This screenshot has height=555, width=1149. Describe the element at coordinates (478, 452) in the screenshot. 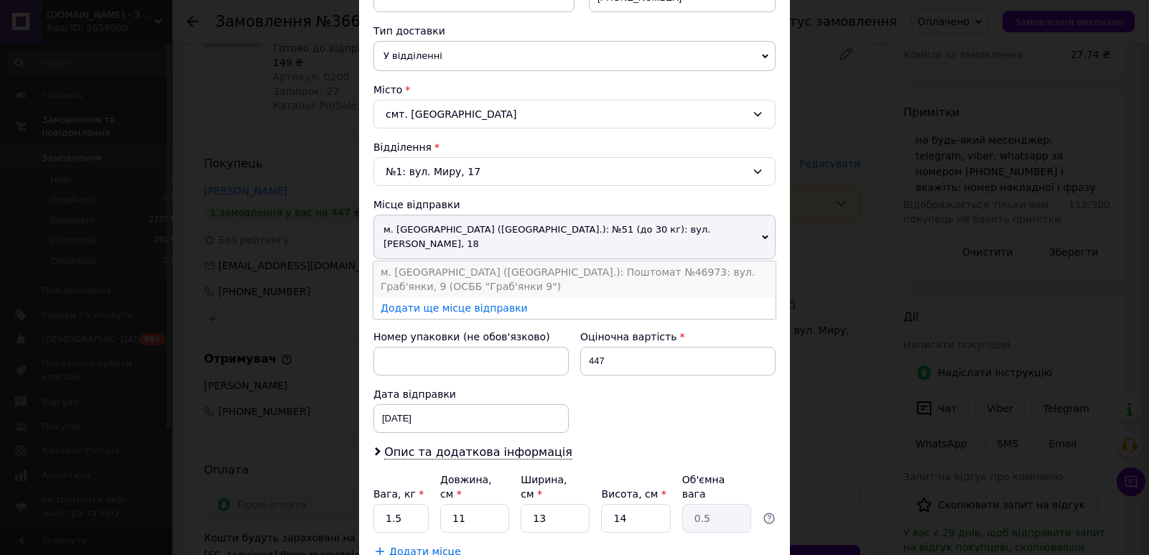

I see `span: Опис та додаткова інформація` at that location.